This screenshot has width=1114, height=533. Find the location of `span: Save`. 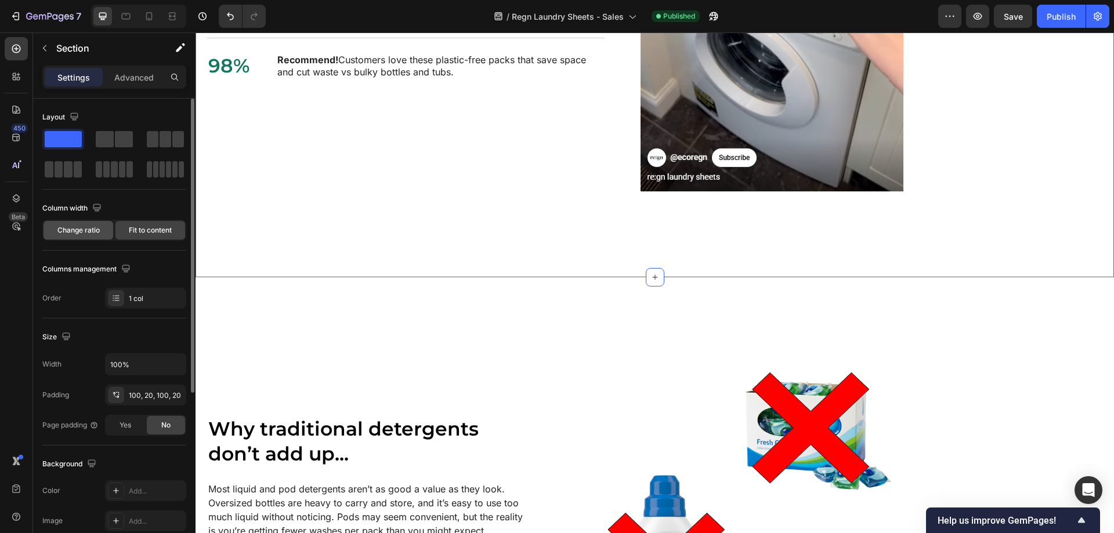

span: Save is located at coordinates (1013, 16).